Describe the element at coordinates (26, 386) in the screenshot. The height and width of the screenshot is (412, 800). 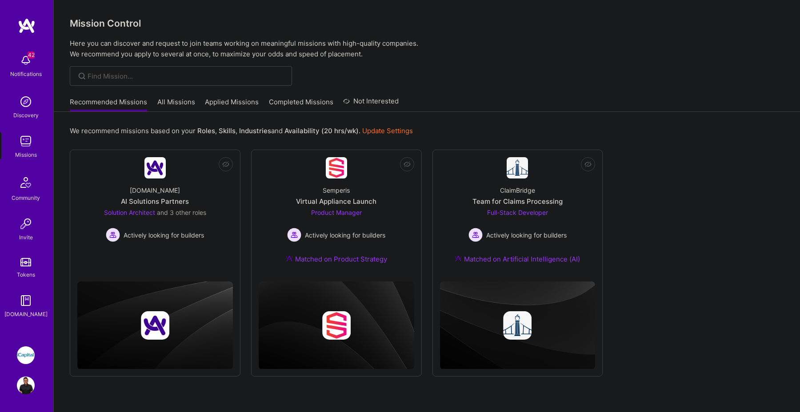
I see `img: User Avatar` at that location.